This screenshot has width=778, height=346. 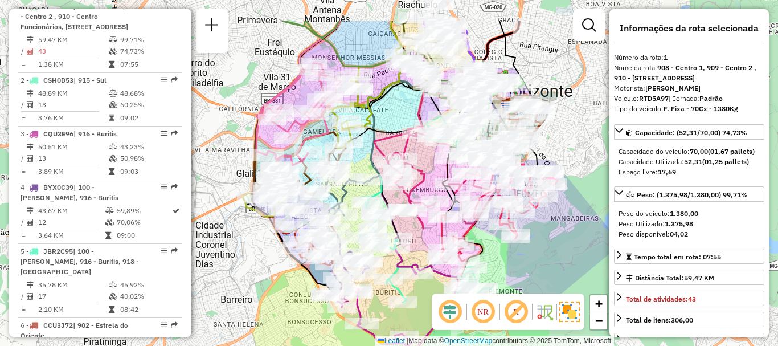 I want to click on strong: 43, so click(x=692, y=298).